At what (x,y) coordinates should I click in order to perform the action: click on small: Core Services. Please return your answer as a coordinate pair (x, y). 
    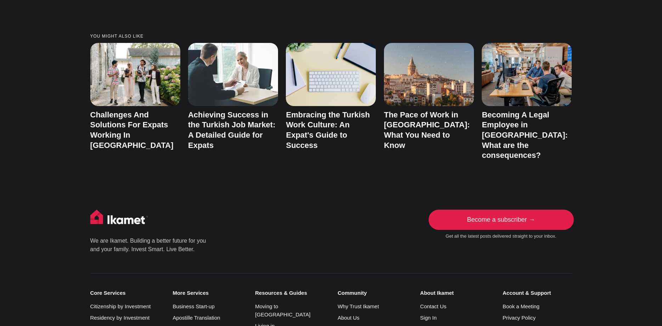
    Looking at the image, I should click on (125, 293).